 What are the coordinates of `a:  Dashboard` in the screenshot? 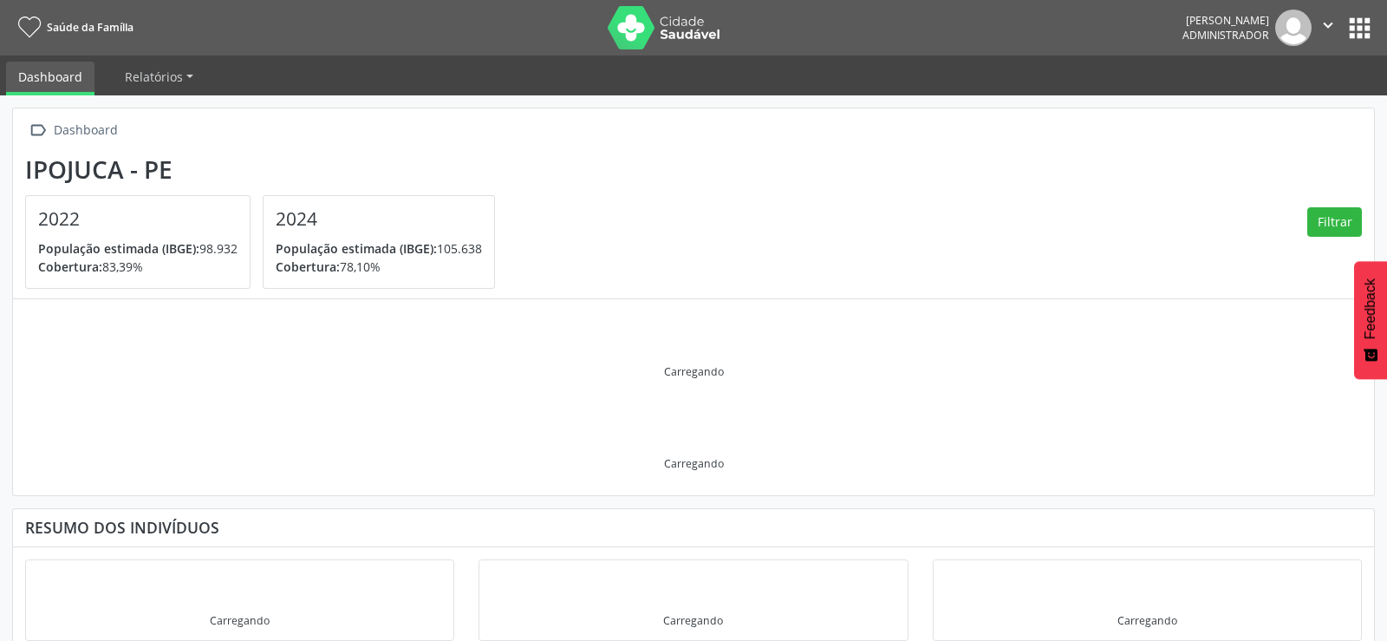 It's located at (73, 130).